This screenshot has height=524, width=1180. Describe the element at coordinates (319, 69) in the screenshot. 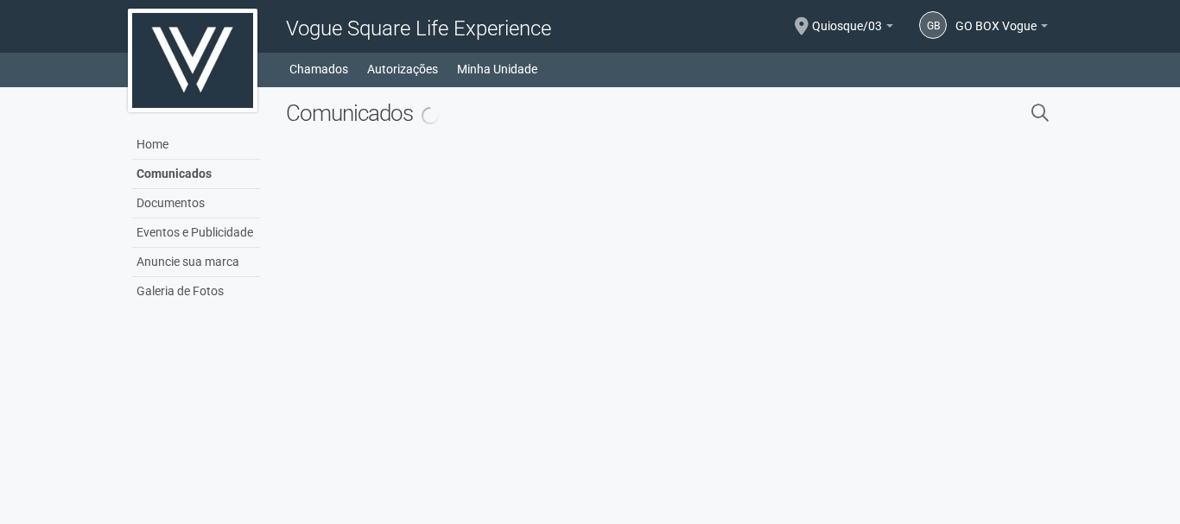

I see `a: Chamados` at that location.